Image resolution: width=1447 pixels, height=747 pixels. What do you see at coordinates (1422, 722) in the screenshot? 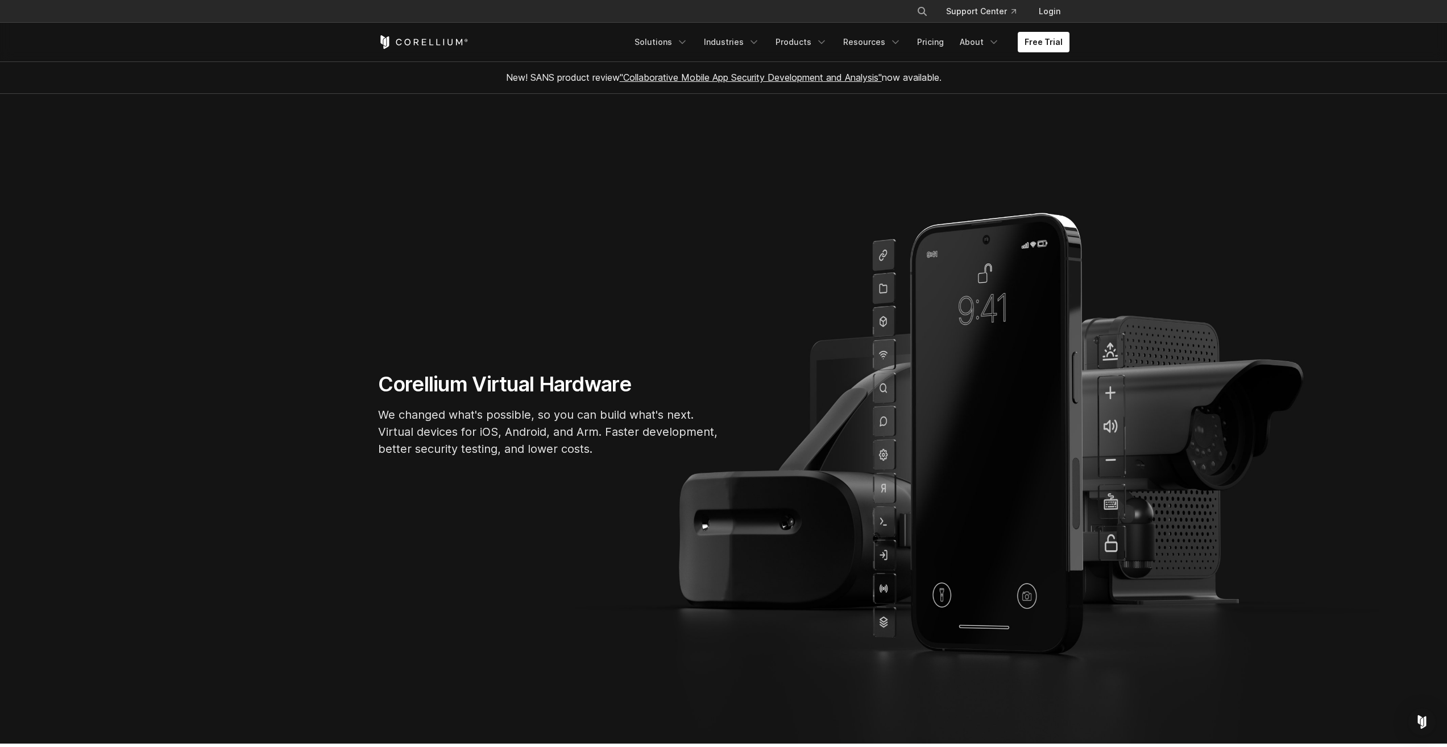
I see `div: Open Intercom Messenger` at bounding box center [1422, 722].